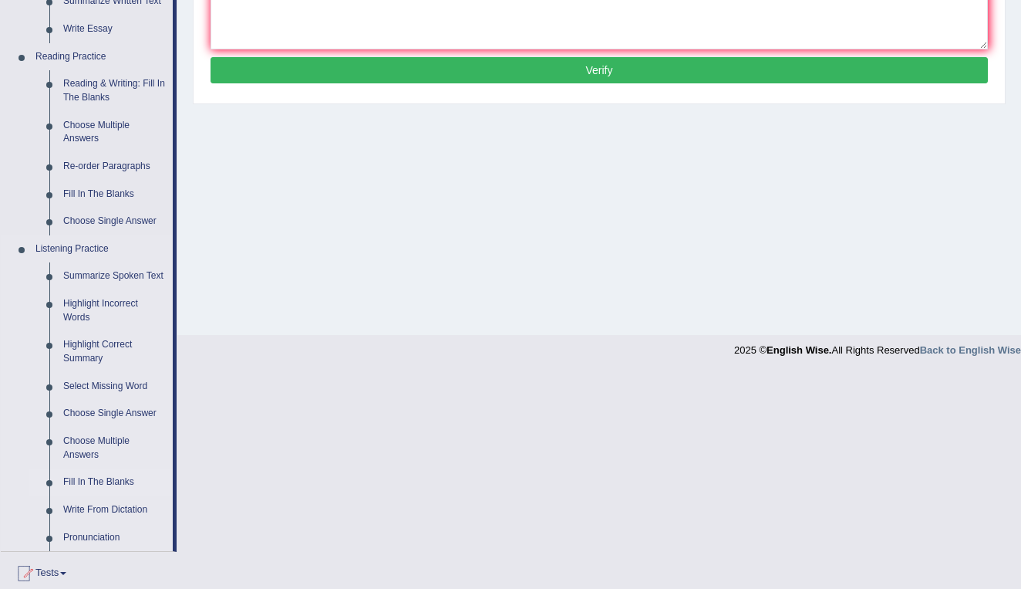  What do you see at coordinates (114, 510) in the screenshot?
I see `a: Write From Dictation` at bounding box center [114, 510].